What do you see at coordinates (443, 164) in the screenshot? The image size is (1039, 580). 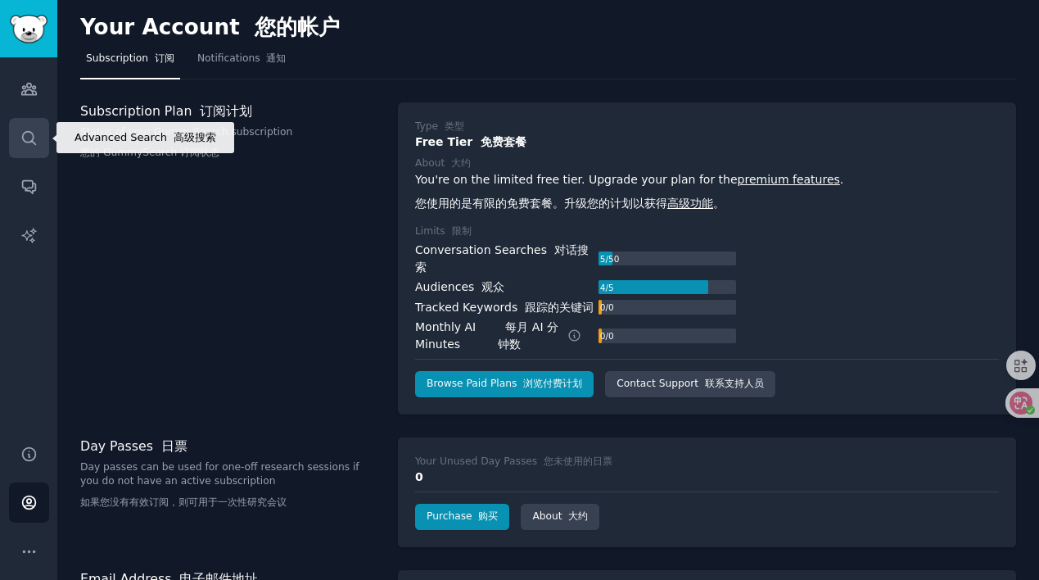 I see `div: About` at bounding box center [443, 164].